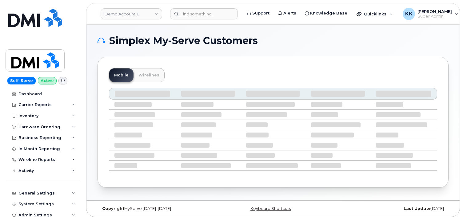  Describe the element at coordinates (417, 208) in the screenshot. I see `strong: Last Update` at that location.